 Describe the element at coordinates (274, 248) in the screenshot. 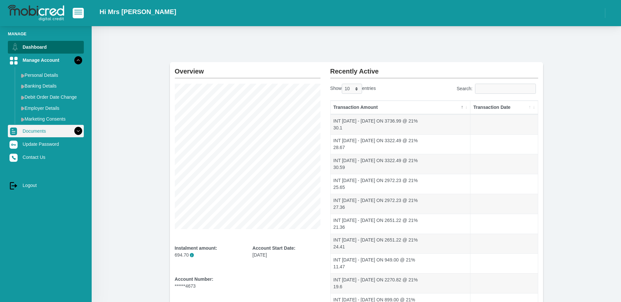

I see `b: Account Start Date:` at that location.